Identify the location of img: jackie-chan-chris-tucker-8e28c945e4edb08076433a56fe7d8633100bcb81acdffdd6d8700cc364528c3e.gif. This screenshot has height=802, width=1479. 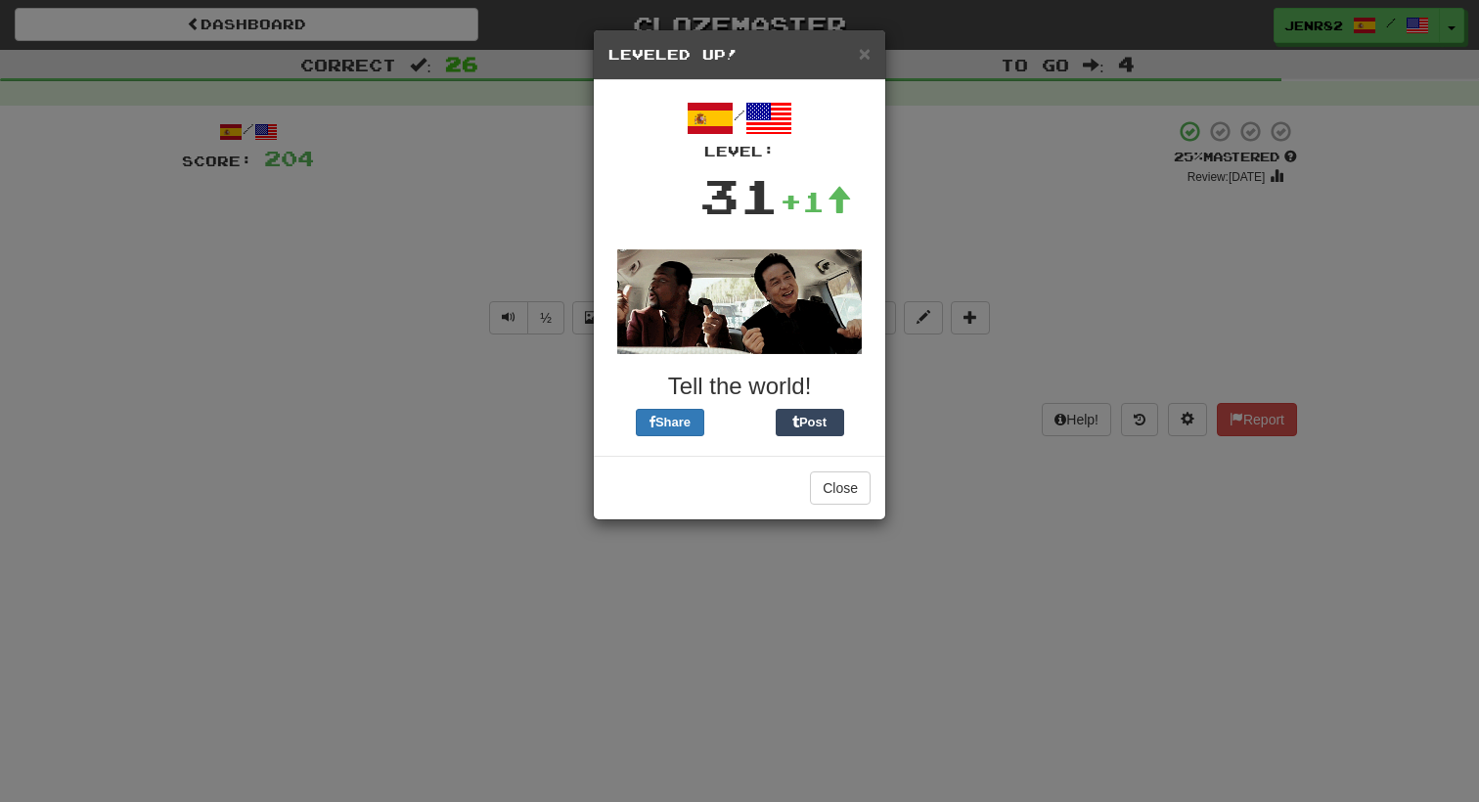
(740, 301).